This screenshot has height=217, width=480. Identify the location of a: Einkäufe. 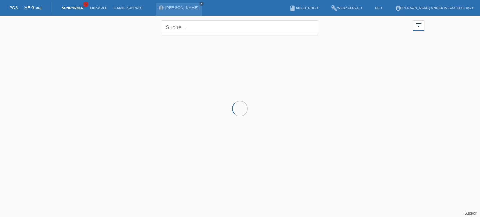
(99, 8).